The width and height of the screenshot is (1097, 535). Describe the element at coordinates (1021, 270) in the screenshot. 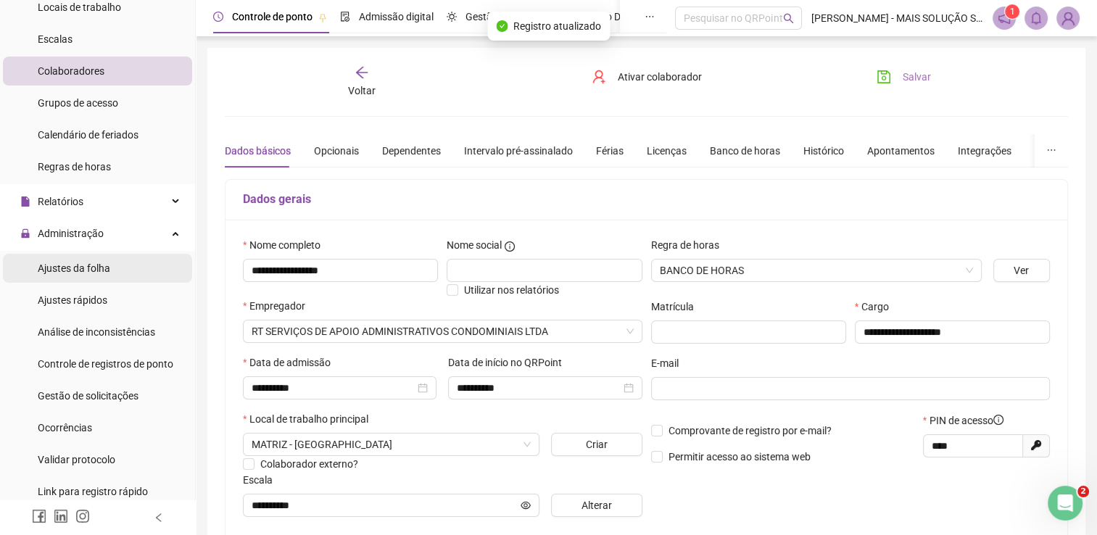

I see `button: Ver` at that location.